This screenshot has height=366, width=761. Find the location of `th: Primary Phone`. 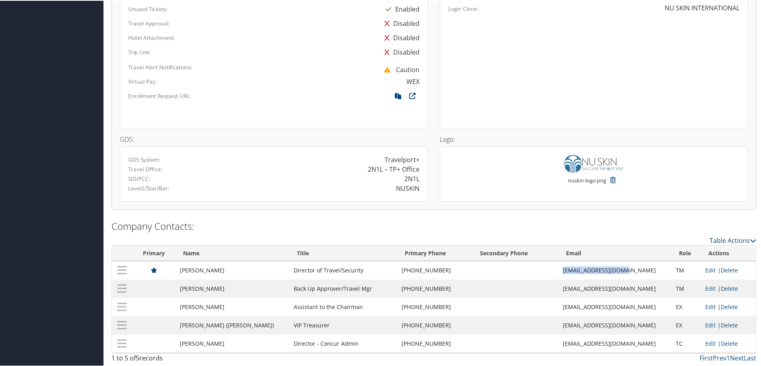

th: Primary Phone is located at coordinates (435, 252).